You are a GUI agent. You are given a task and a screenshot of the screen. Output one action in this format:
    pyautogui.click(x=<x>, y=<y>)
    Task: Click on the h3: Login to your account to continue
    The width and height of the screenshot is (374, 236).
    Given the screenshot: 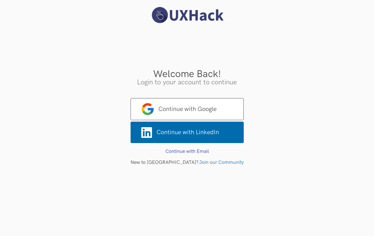 What is the action you would take?
    pyautogui.click(x=187, y=83)
    